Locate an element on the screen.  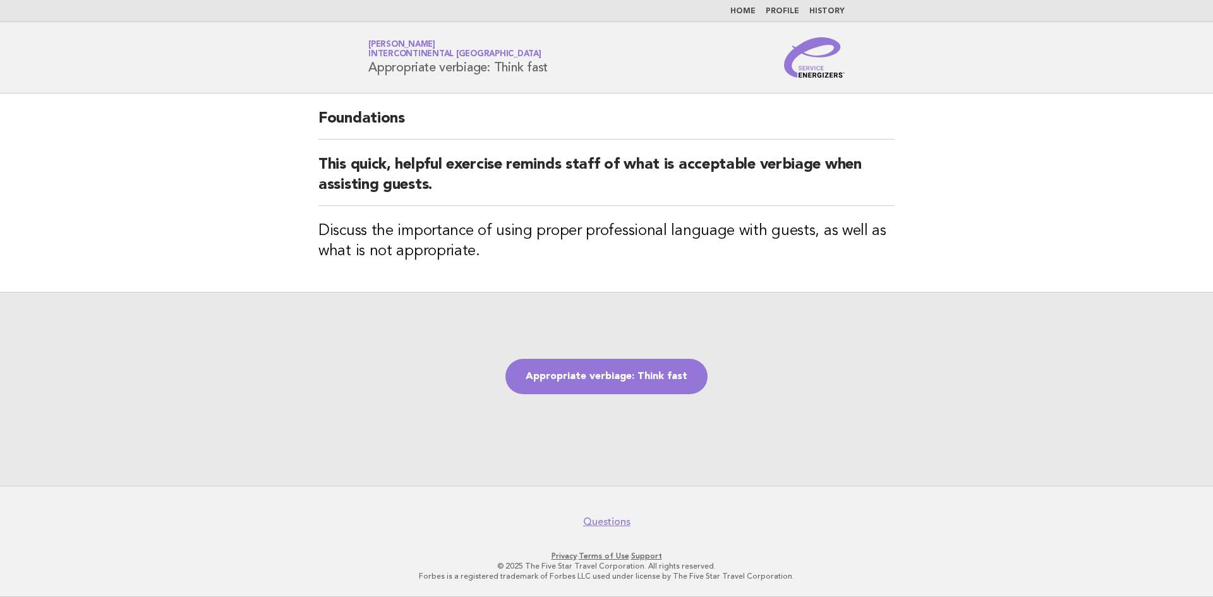
a: Questions is located at coordinates (606, 522).